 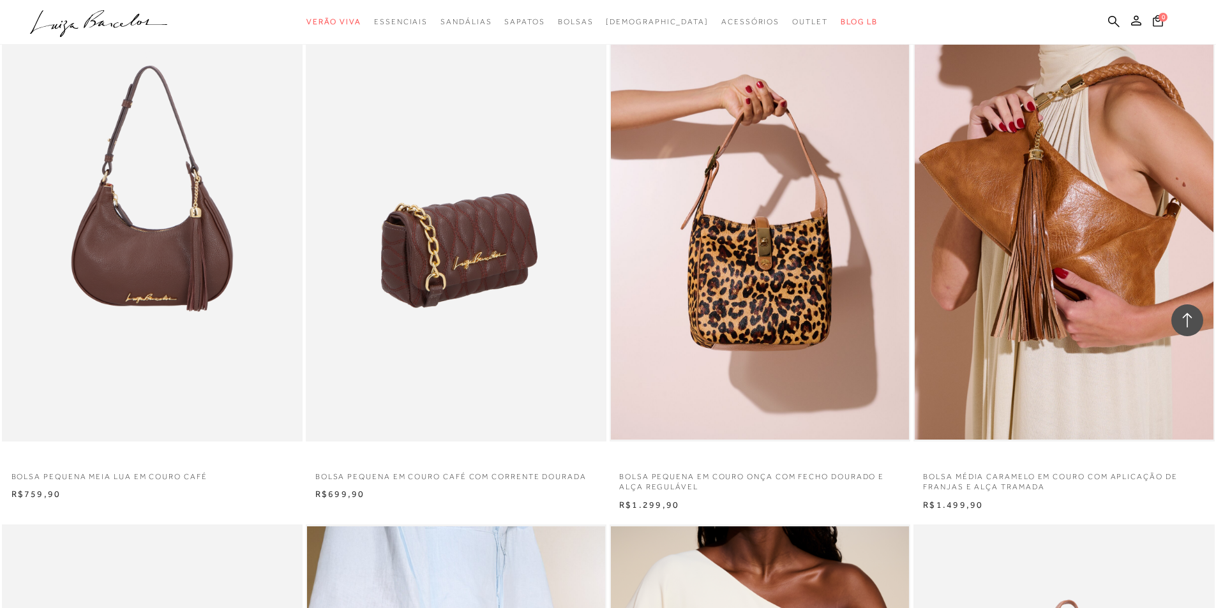 What do you see at coordinates (1063, 479) in the screenshot?
I see `a: BOLSA MÉDIA CARAMELO EM COURO COM APLICAÇÃO DE FRANJAS E ALÇA TRAMADA` at bounding box center [1063, 479].